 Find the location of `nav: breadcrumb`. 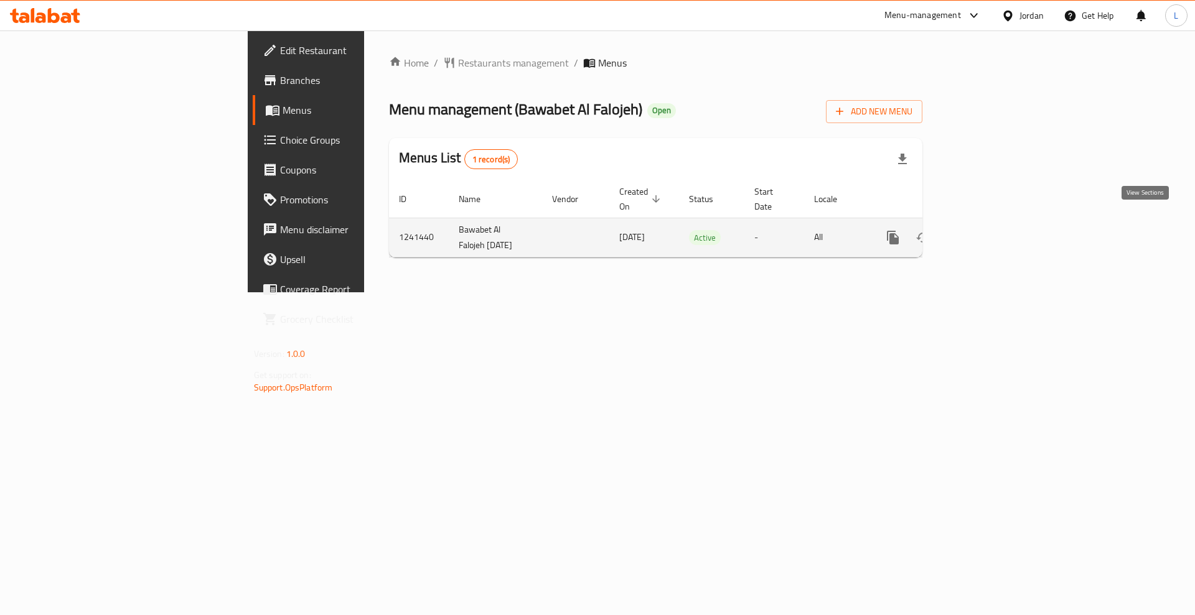

nav: breadcrumb is located at coordinates (655, 63).